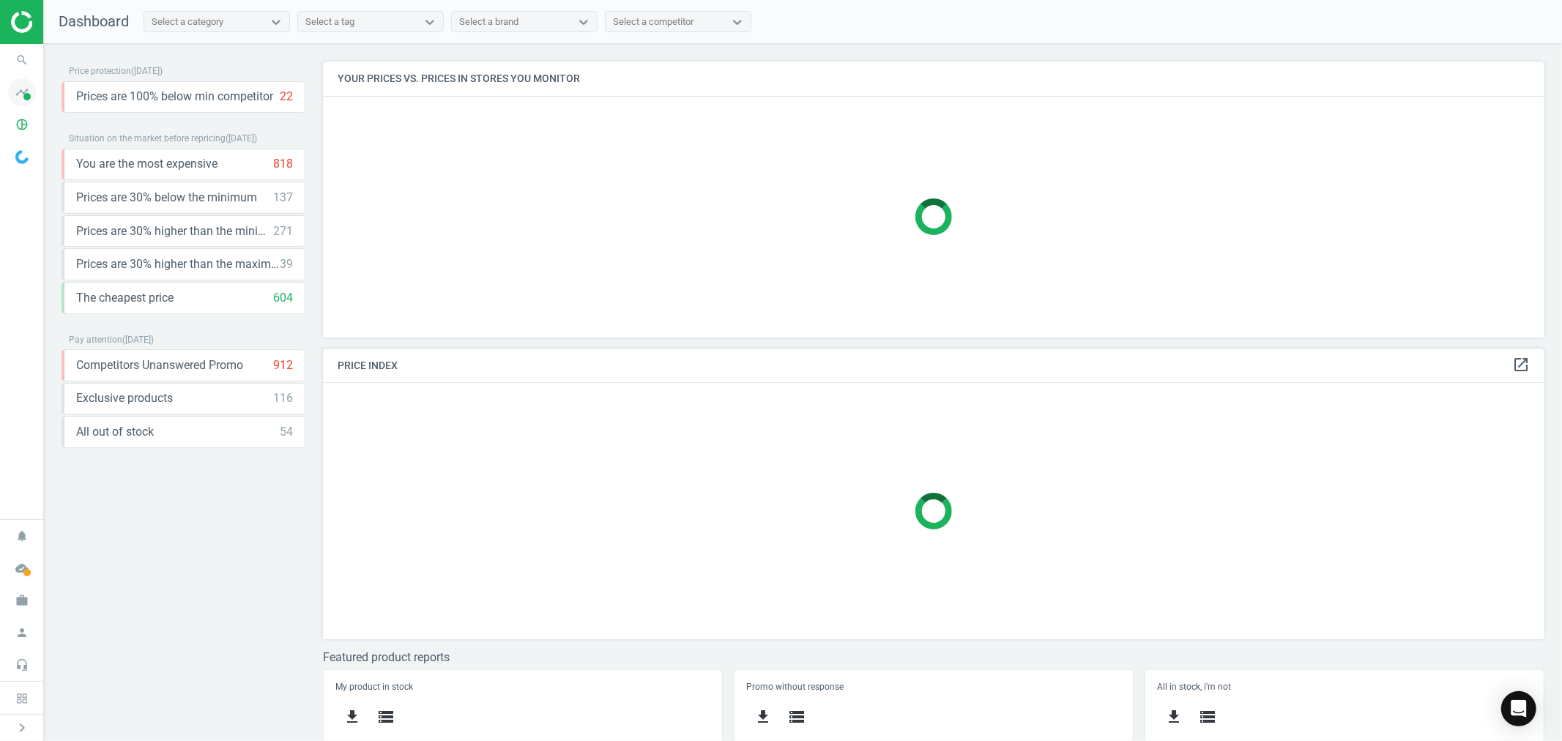 This screenshot has height=741, width=1562. Describe the element at coordinates (22, 665) in the screenshot. I see `i: headset_mic` at that location.